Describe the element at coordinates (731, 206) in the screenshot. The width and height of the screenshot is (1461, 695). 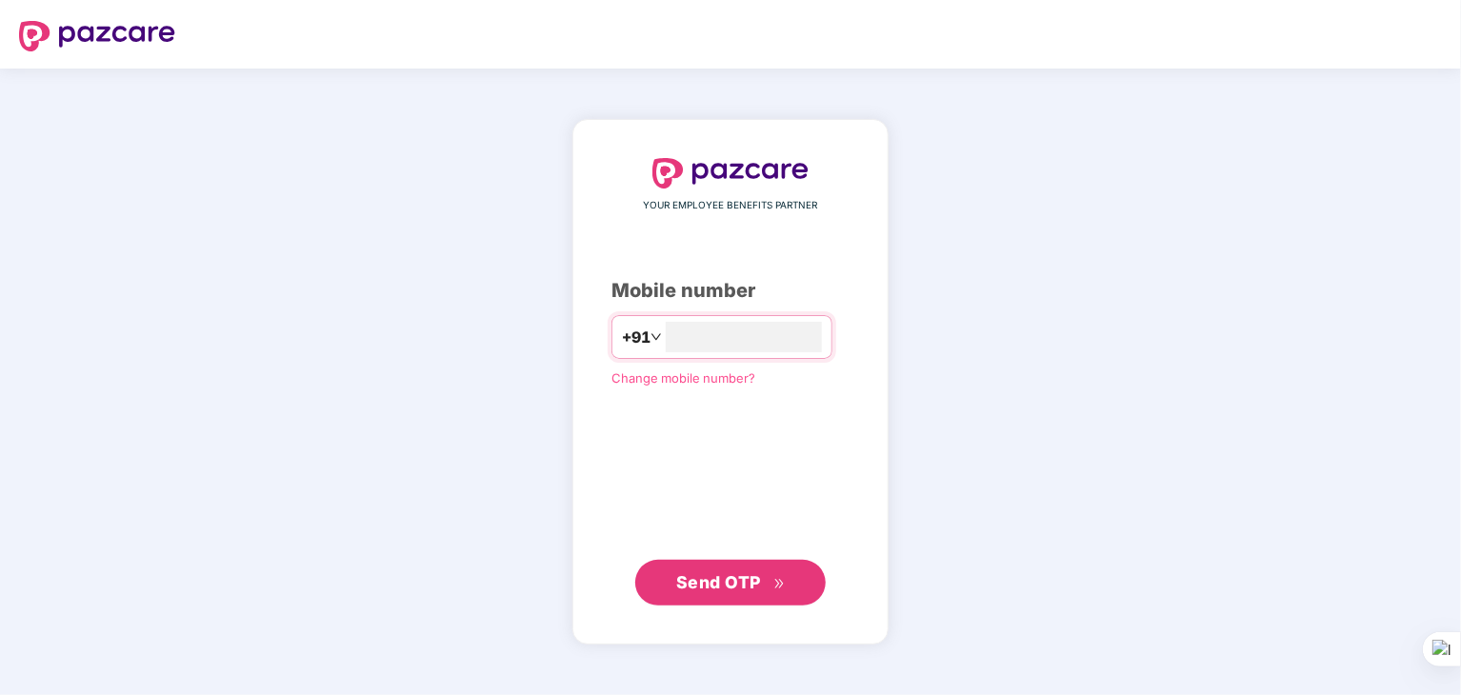
I see `span: YOUR EMPLOYEE BENEFITS PARTNER` at that location.